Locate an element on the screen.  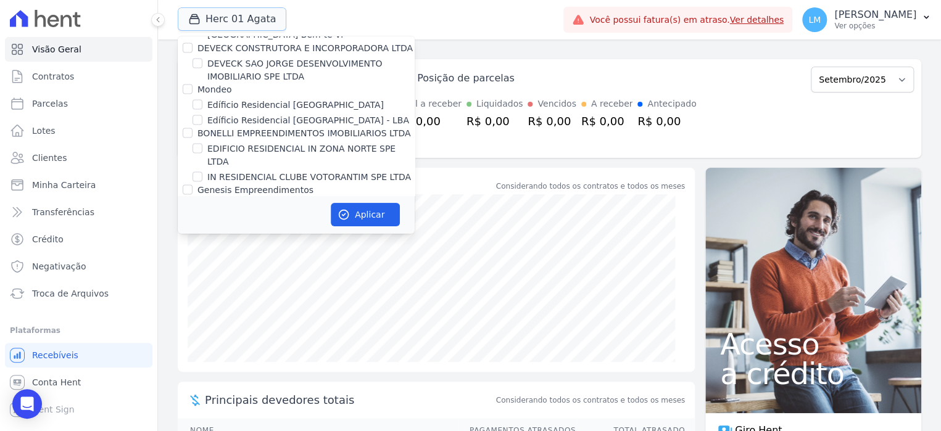
a: Lotes is located at coordinates (78, 131).